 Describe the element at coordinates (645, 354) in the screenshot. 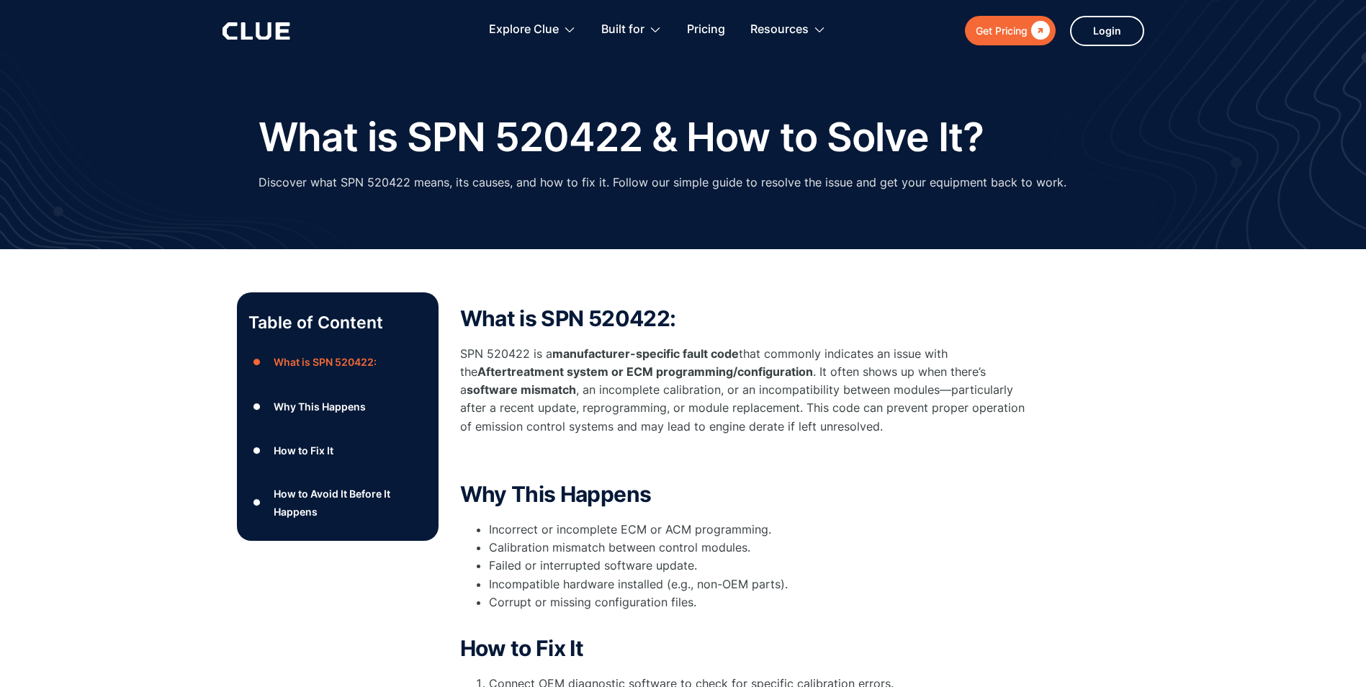

I see `strong: manufacturer-specific fault code` at that location.